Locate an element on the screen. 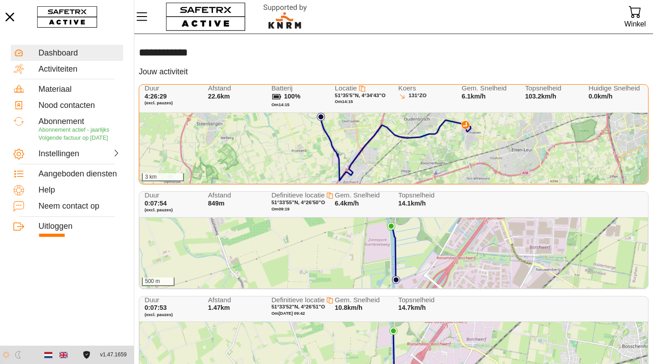  span: 100% is located at coordinates (292, 96).